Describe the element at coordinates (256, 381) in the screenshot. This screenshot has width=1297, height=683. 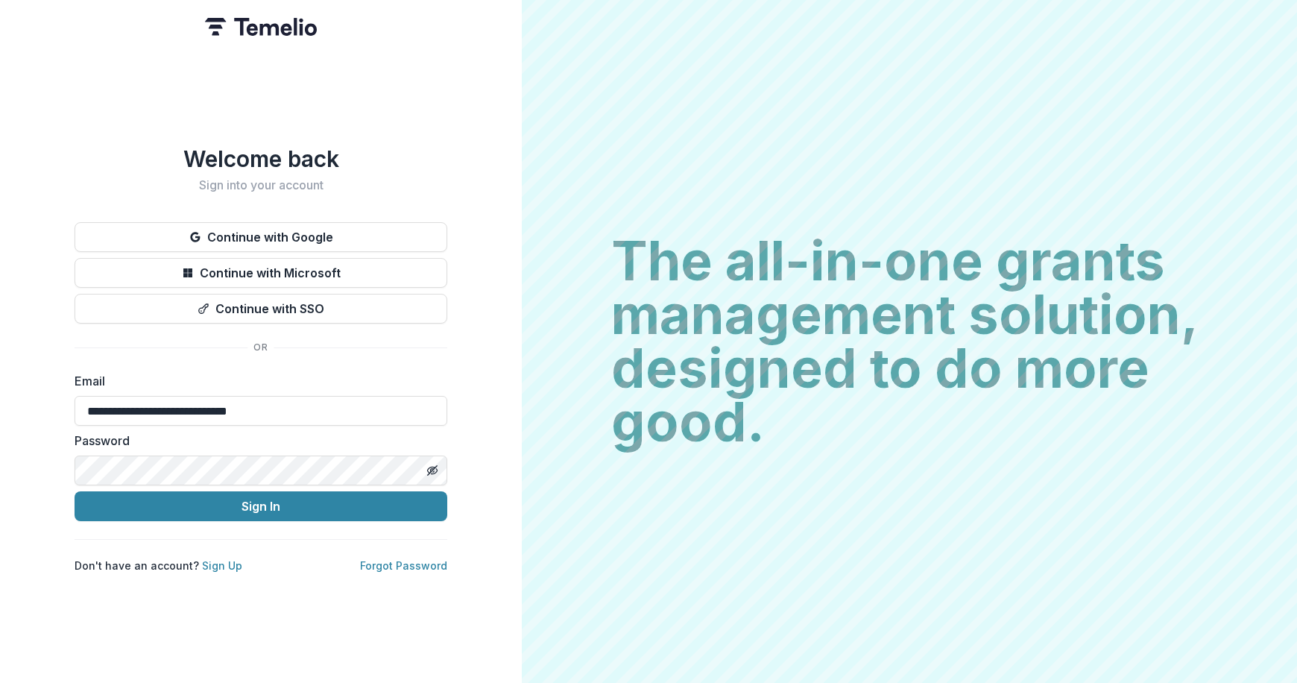
I see `label: Email` at that location.